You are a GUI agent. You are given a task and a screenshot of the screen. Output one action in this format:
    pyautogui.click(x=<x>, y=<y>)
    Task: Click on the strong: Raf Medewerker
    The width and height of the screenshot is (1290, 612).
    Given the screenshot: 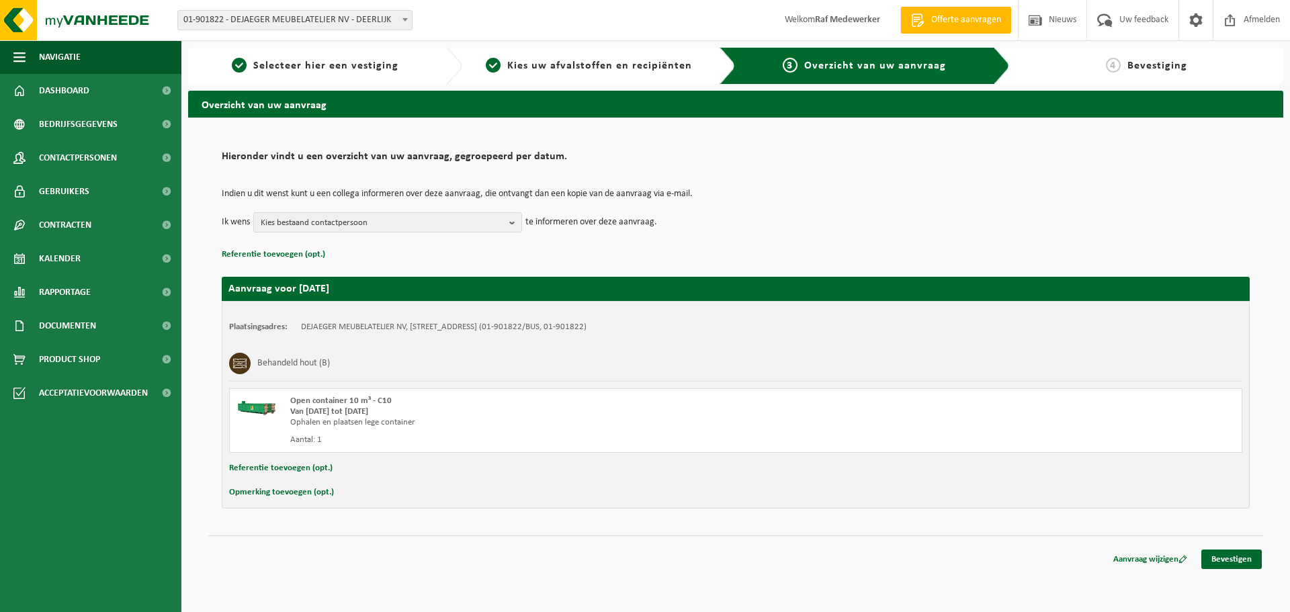 What is the action you would take?
    pyautogui.click(x=848, y=19)
    